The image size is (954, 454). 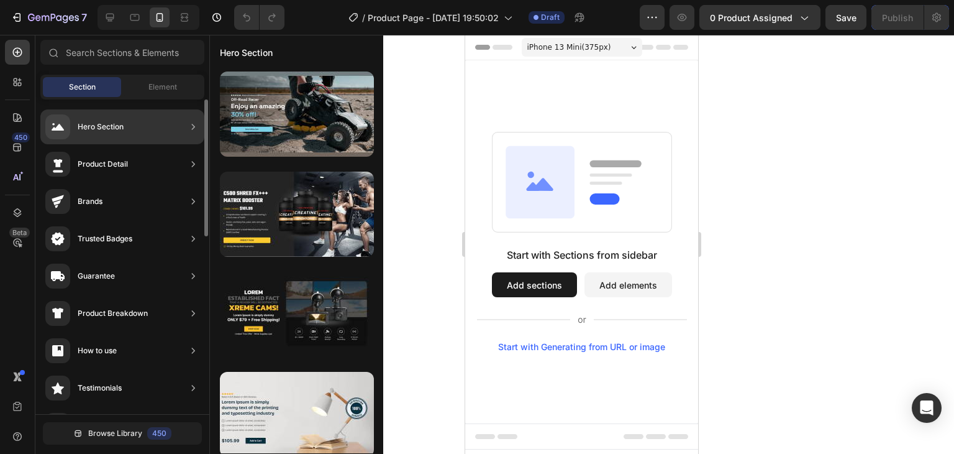 I want to click on div: How to use, so click(x=97, y=350).